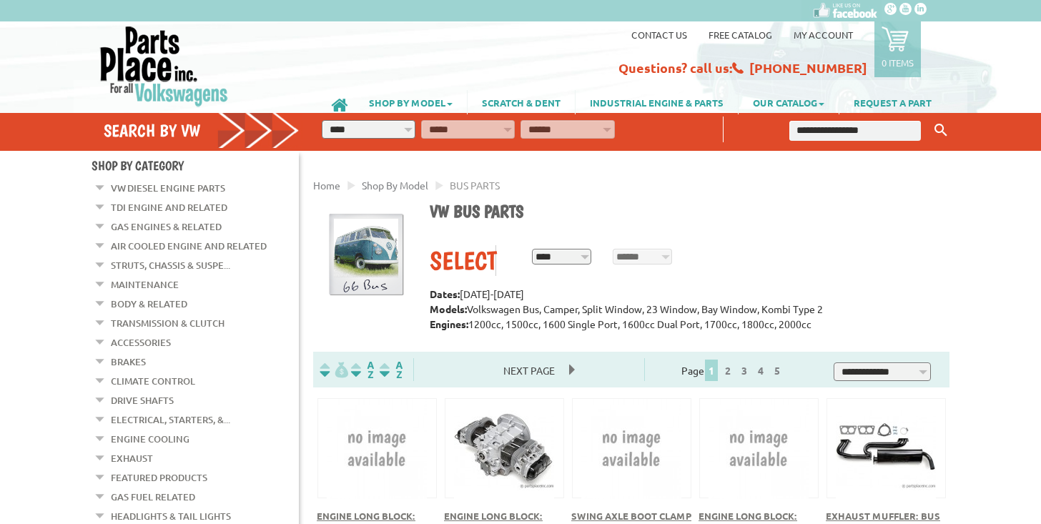 The image size is (1041, 524). Describe the element at coordinates (128, 362) in the screenshot. I see `a: Brakes` at that location.